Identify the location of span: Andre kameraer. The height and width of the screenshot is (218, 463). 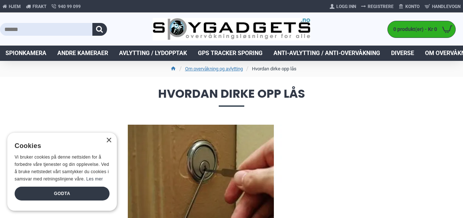
(83, 53).